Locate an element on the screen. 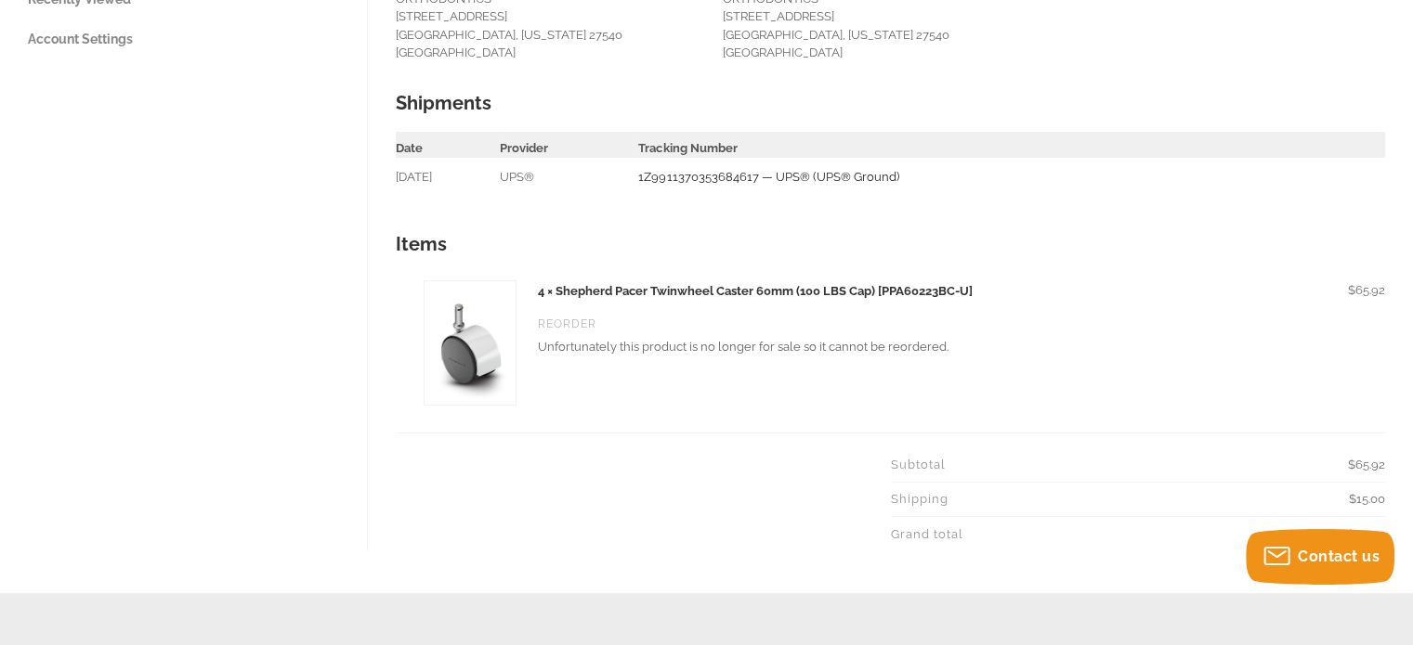 The width and height of the screenshot is (1413, 645). a: 1Z9911370353684617 — UPS® (UPS® Ground) is located at coordinates (768, 176).